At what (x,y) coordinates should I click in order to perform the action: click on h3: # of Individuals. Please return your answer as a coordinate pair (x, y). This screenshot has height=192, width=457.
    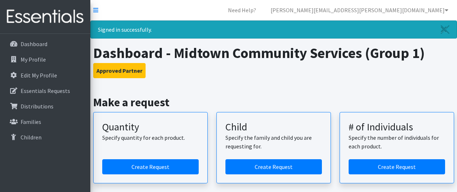
    Looking at the image, I should click on (396, 127).